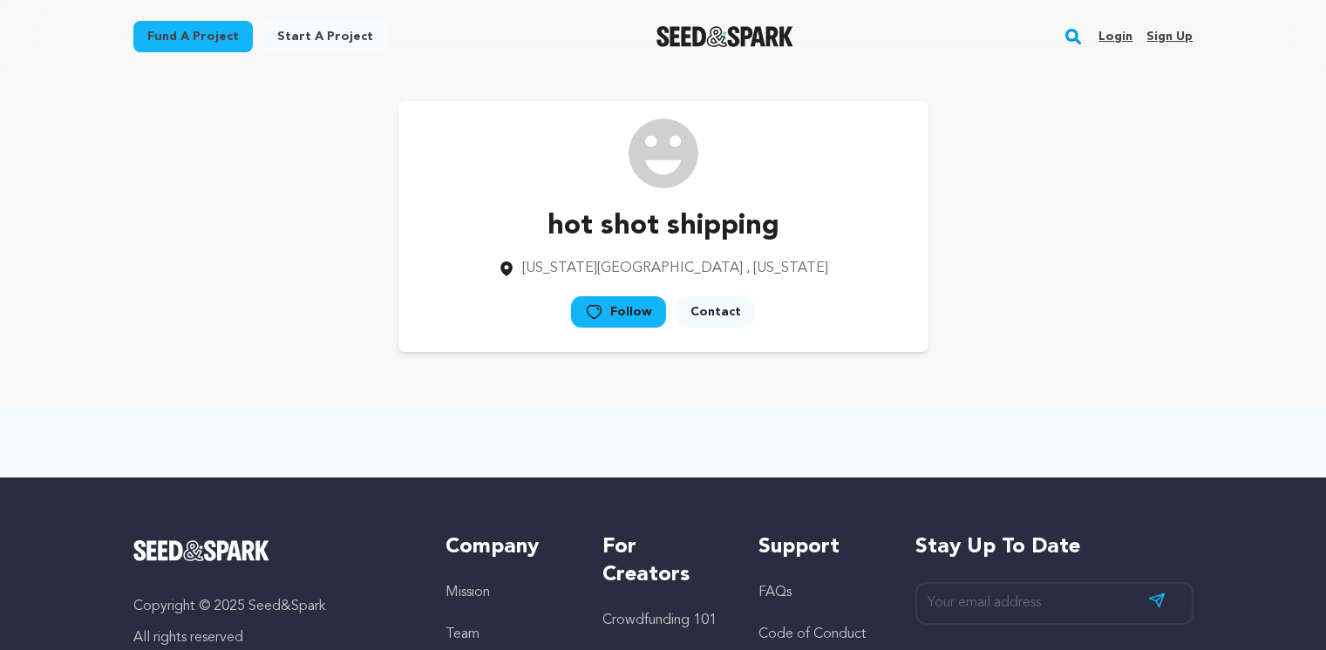 Image resolution: width=1326 pixels, height=650 pixels. What do you see at coordinates (662, 561) in the screenshot?
I see `h5: For Creators` at bounding box center [662, 561].